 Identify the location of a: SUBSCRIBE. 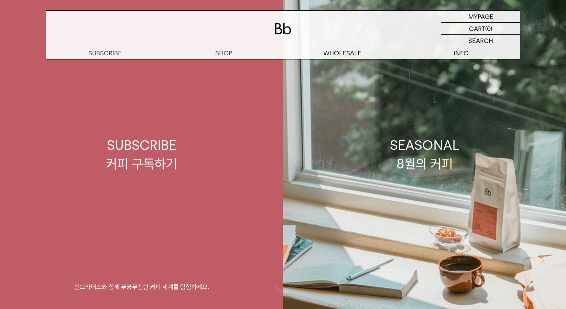
(105, 53).